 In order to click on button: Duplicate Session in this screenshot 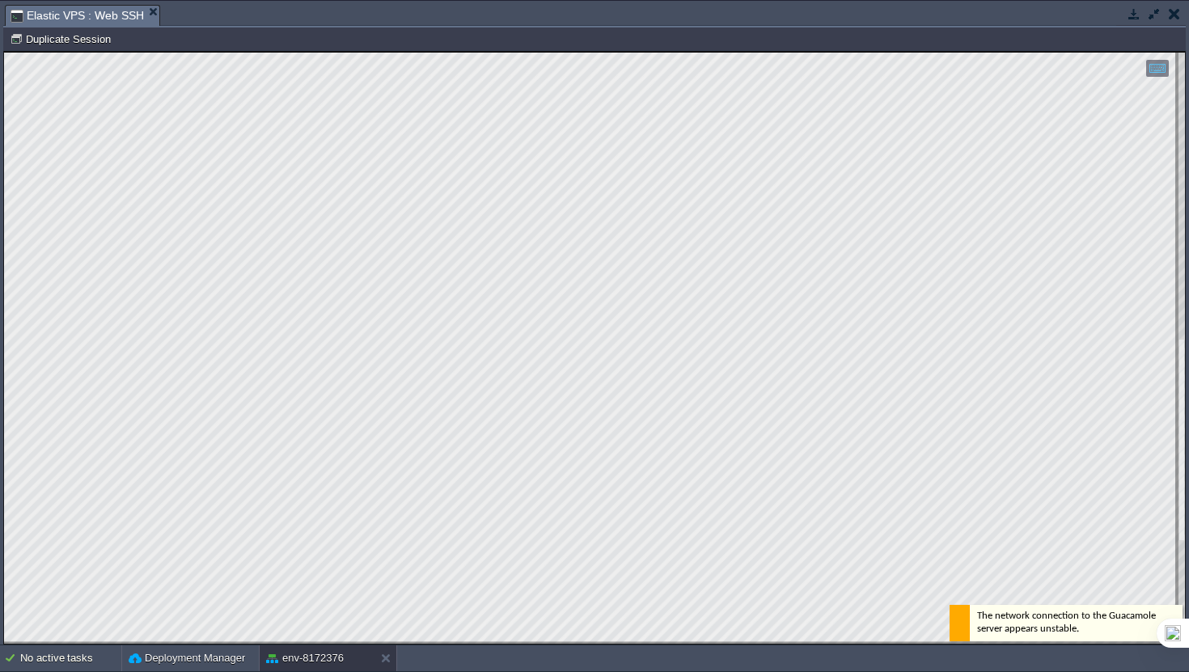, I will do `click(62, 39)`.